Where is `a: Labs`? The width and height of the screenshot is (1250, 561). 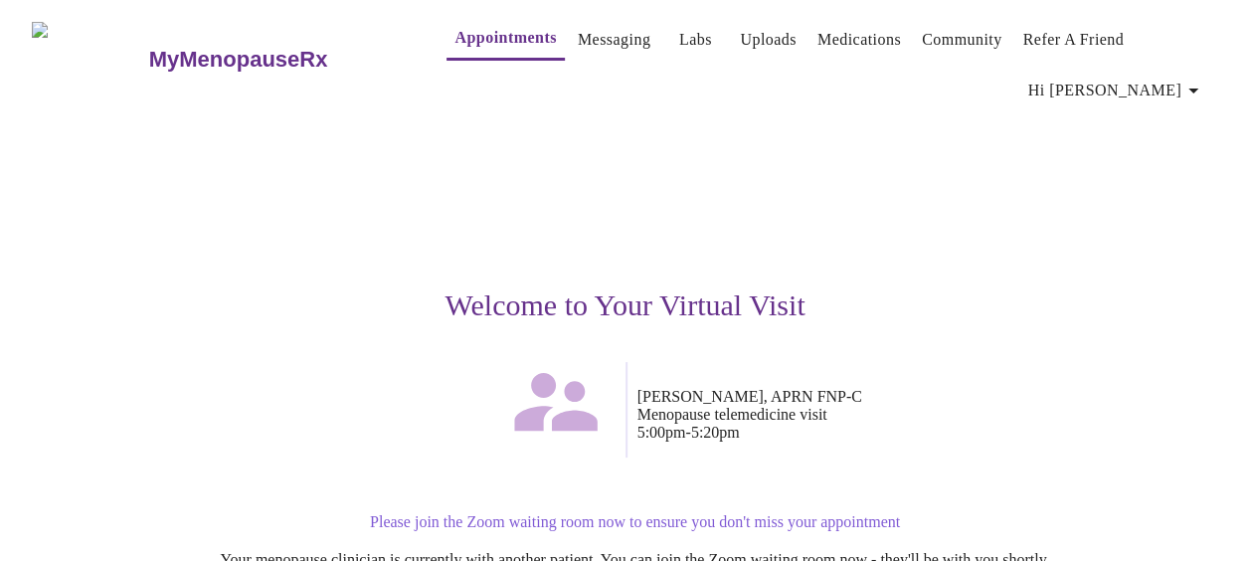 a: Labs is located at coordinates (695, 40).